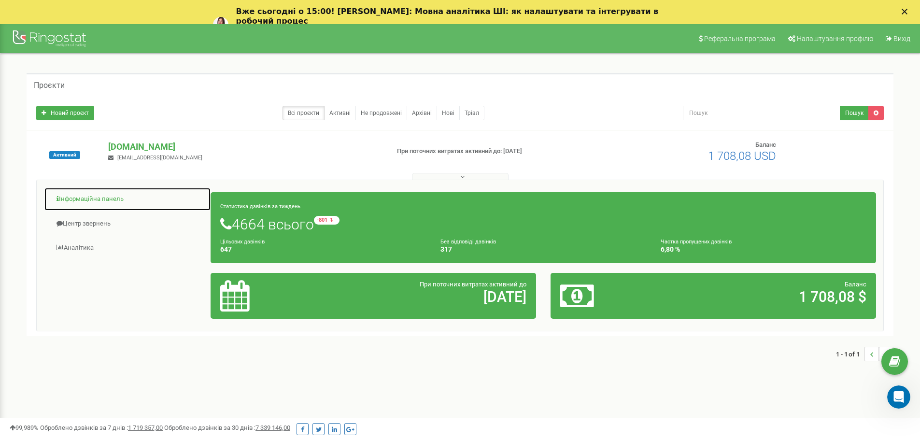  I want to click on a: Не продовжені, so click(381, 113).